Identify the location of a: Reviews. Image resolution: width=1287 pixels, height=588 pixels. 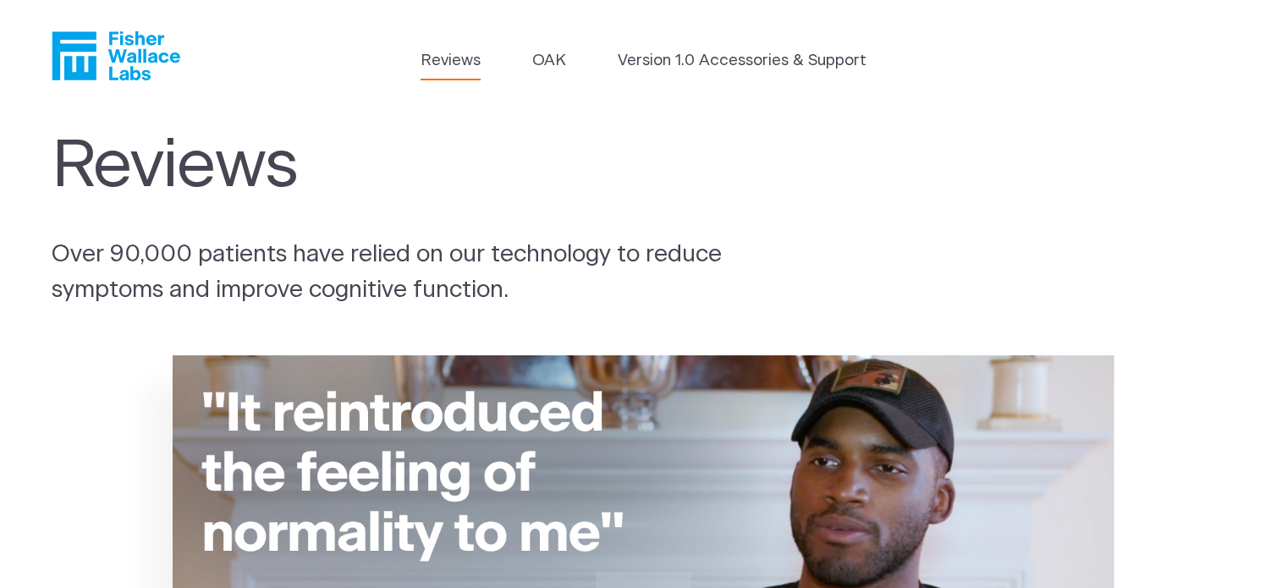
(450, 61).